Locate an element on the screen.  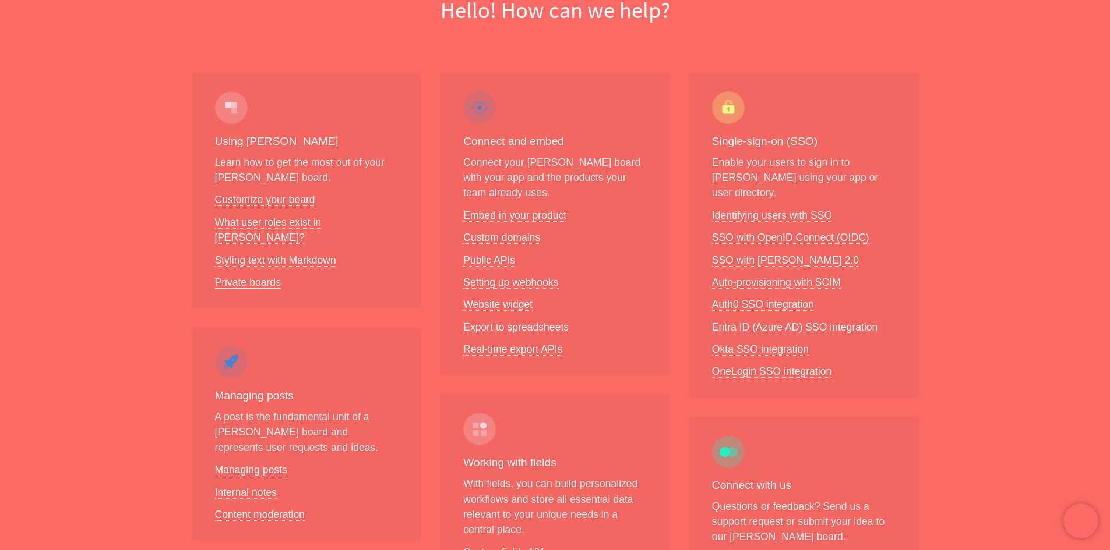
a: Public APIs is located at coordinates (489, 260).